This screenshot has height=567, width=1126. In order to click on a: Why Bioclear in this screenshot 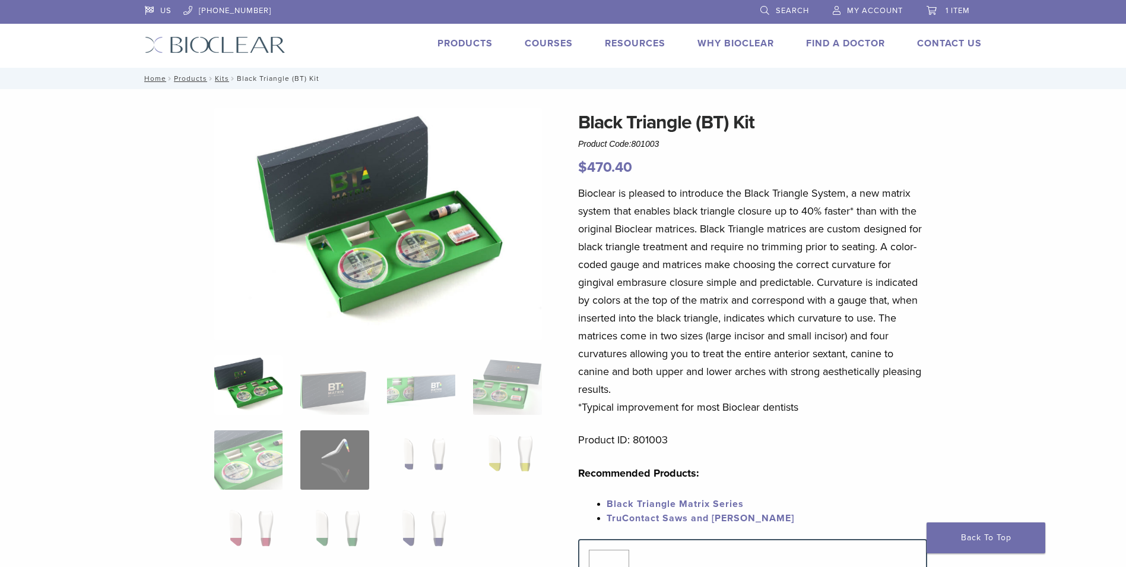, I will do `click(736, 43)`.